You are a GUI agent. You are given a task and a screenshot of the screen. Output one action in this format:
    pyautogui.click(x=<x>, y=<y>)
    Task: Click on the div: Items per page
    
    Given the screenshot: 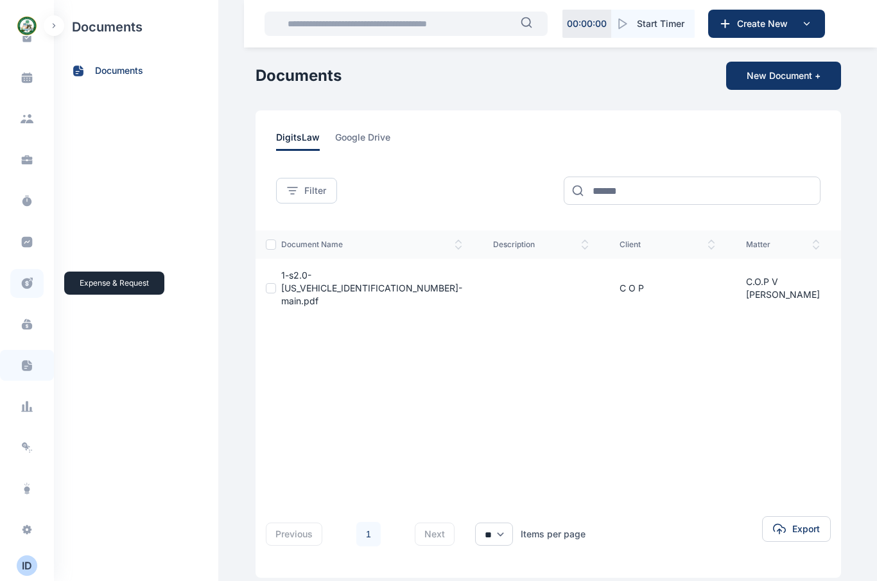 What is the action you would take?
    pyautogui.click(x=553, y=534)
    